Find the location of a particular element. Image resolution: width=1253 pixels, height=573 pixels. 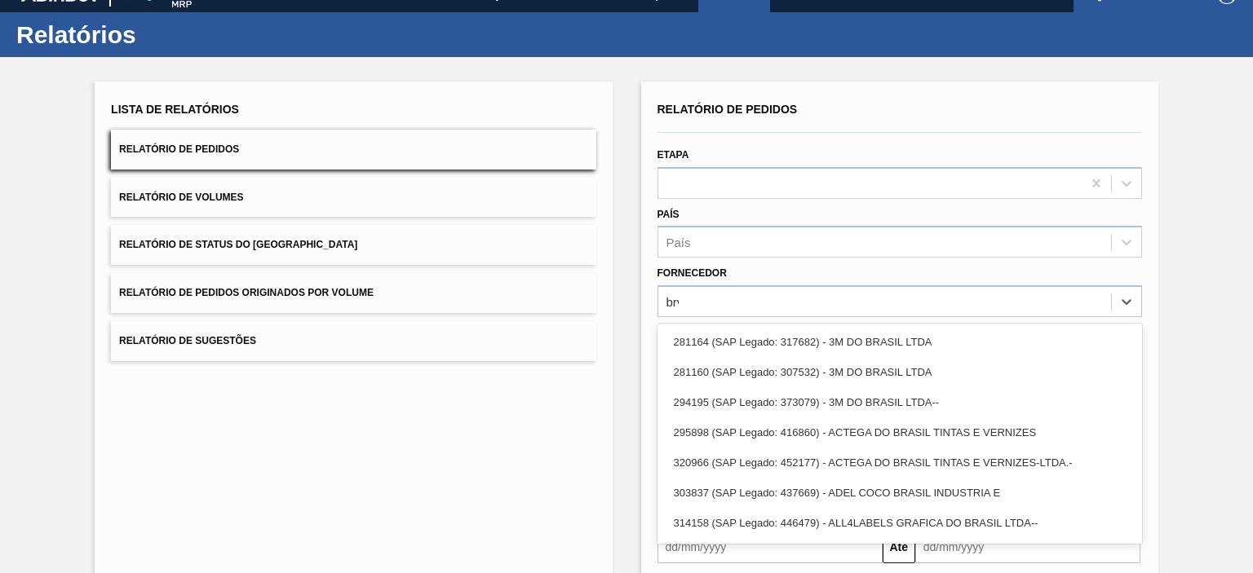

span: Relatório de Sugestões is located at coordinates (188, 341).